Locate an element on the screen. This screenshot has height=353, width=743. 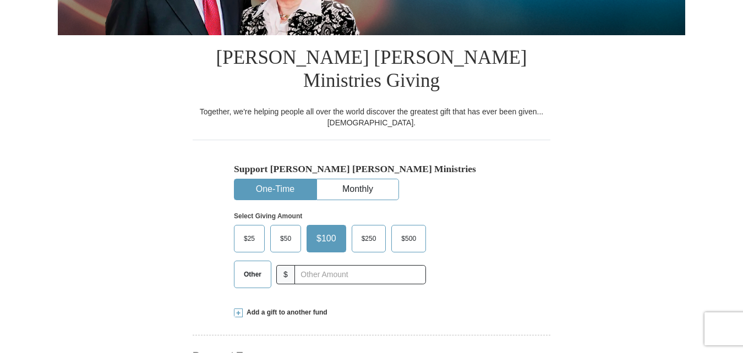
span: $500 is located at coordinates (408, 239).